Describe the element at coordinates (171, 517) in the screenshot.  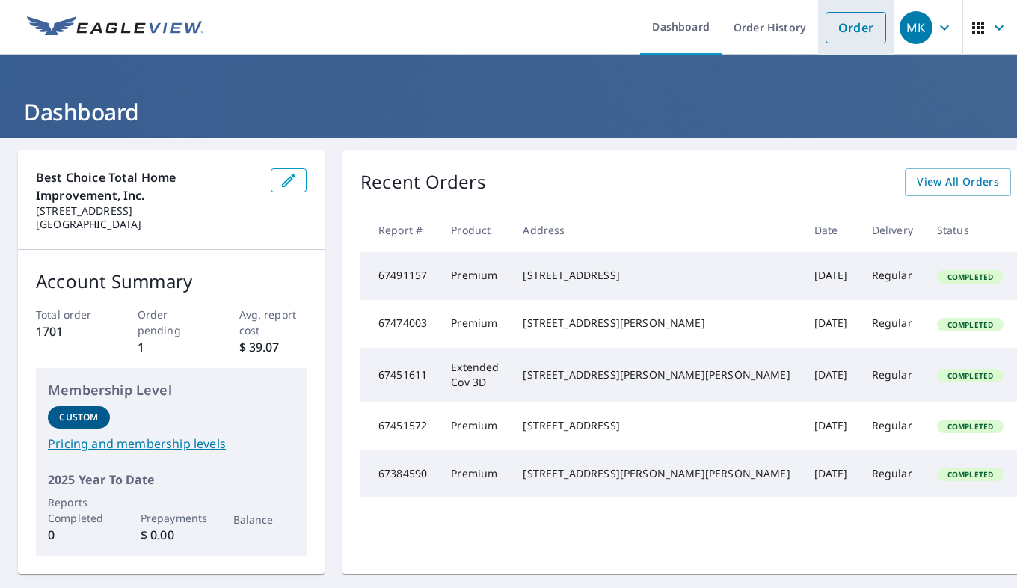
I see `p: Prepayments` at that location.